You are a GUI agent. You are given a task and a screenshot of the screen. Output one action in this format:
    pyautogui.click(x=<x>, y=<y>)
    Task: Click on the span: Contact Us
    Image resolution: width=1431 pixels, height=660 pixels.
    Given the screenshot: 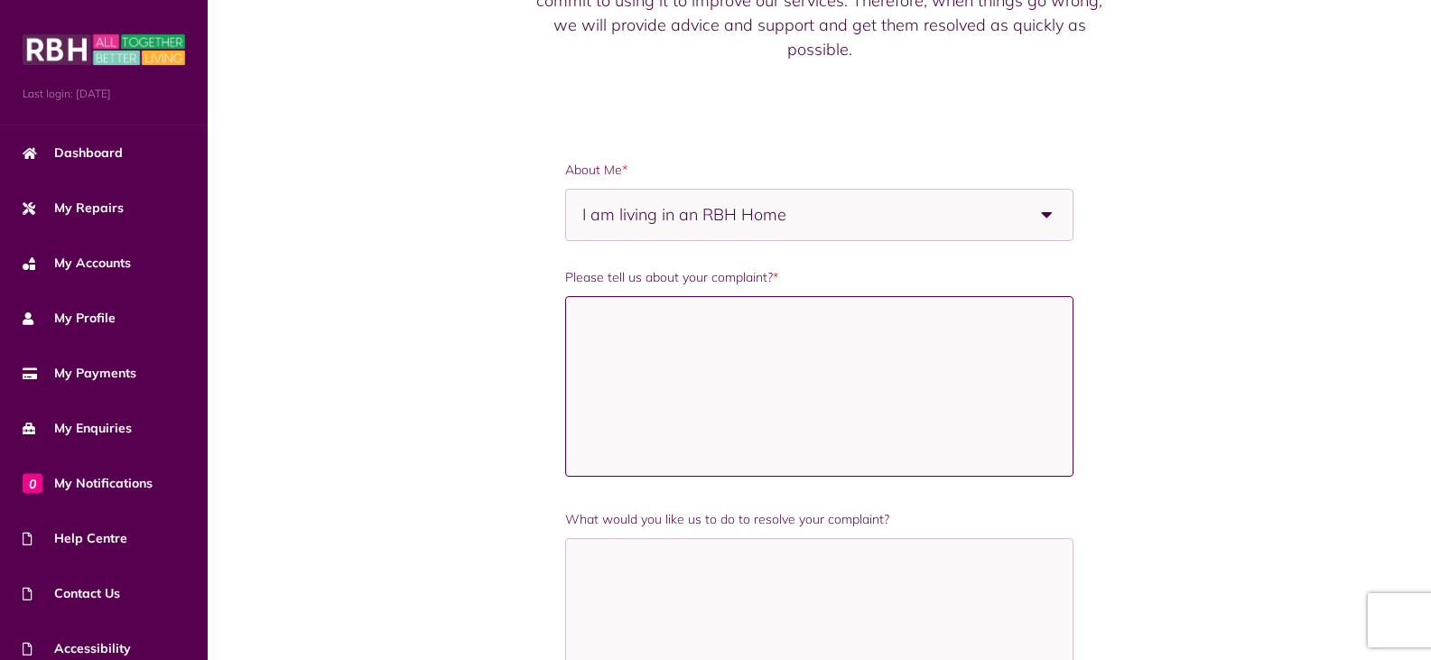 What is the action you would take?
    pyautogui.click(x=71, y=593)
    